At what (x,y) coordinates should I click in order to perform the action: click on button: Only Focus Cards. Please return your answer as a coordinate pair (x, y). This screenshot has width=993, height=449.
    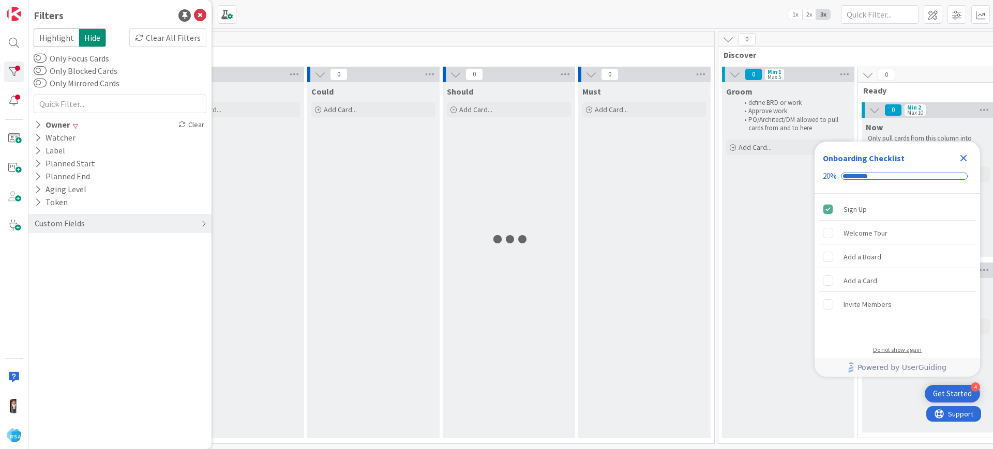
    Looking at the image, I should click on (40, 58).